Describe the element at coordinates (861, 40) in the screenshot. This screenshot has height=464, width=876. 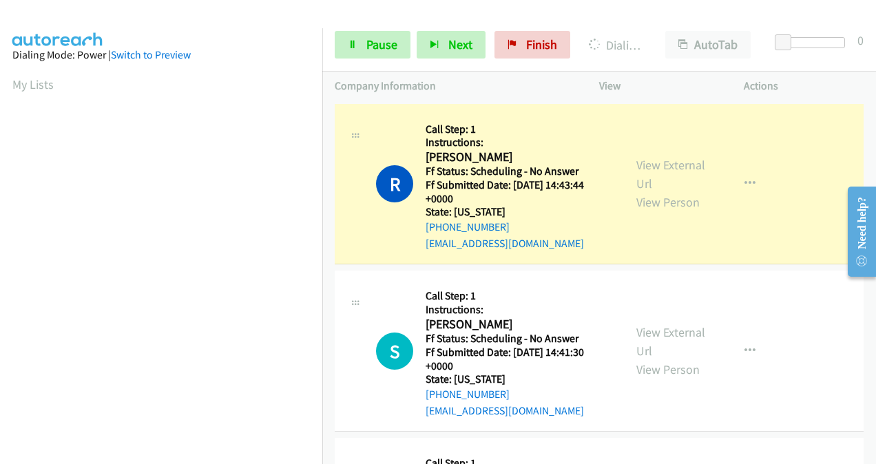
I see `div: 0` at that location.